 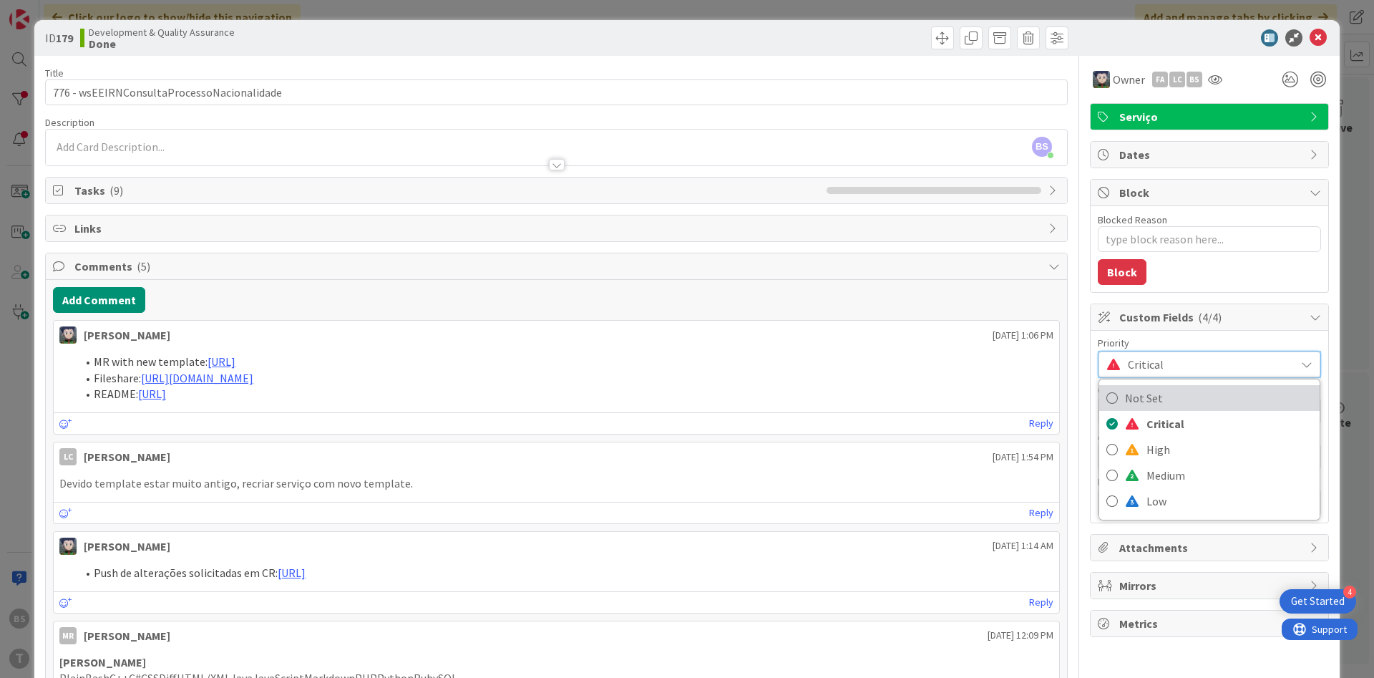 What do you see at coordinates (1210, 450) in the screenshot?
I see `a: High` at bounding box center [1210, 450].